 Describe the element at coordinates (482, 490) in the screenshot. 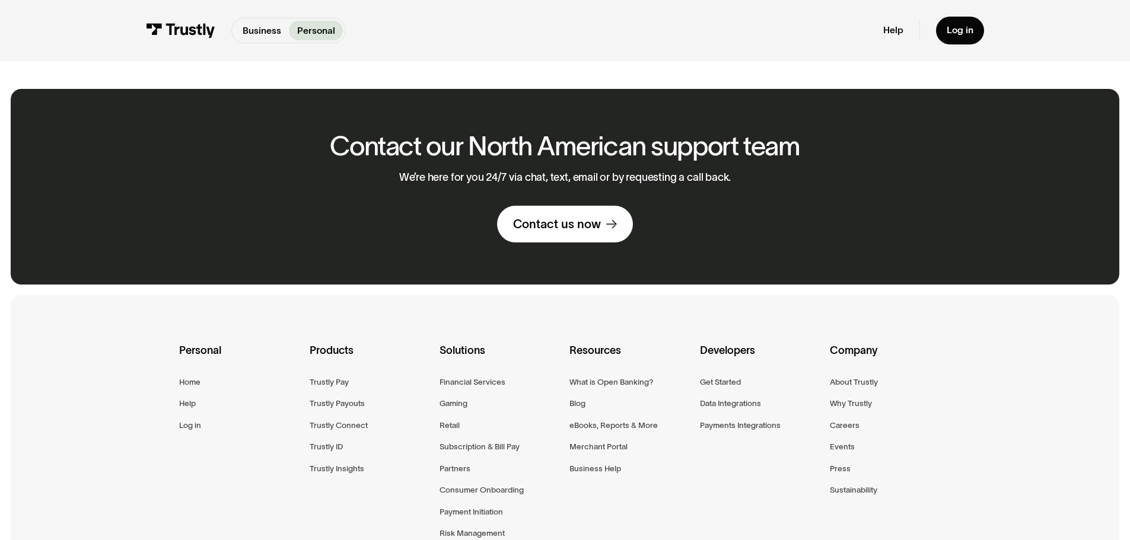

I see `div: Consumer Onboarding` at that location.